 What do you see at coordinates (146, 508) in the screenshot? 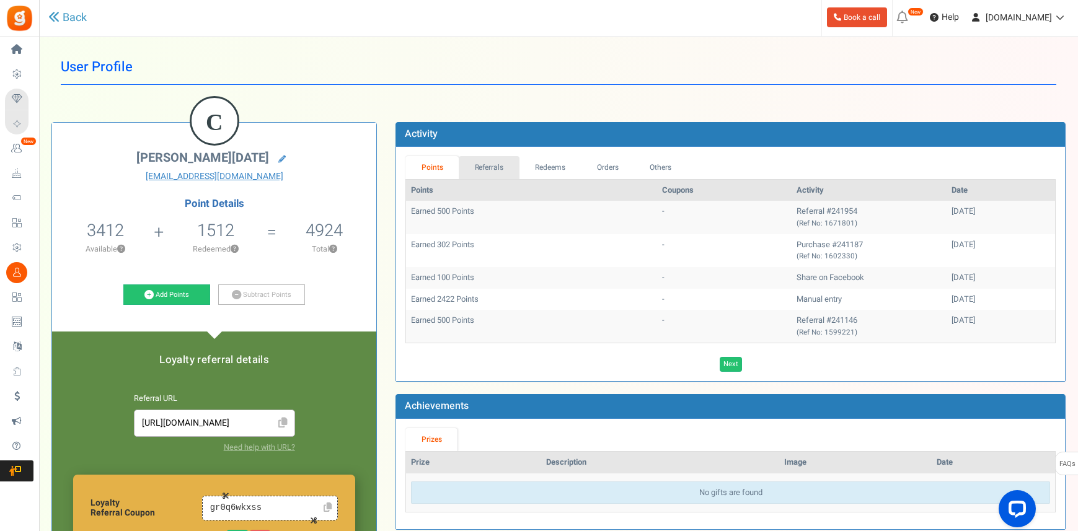
I see `h6: Loyalty Referral Coupon` at bounding box center [146, 508].